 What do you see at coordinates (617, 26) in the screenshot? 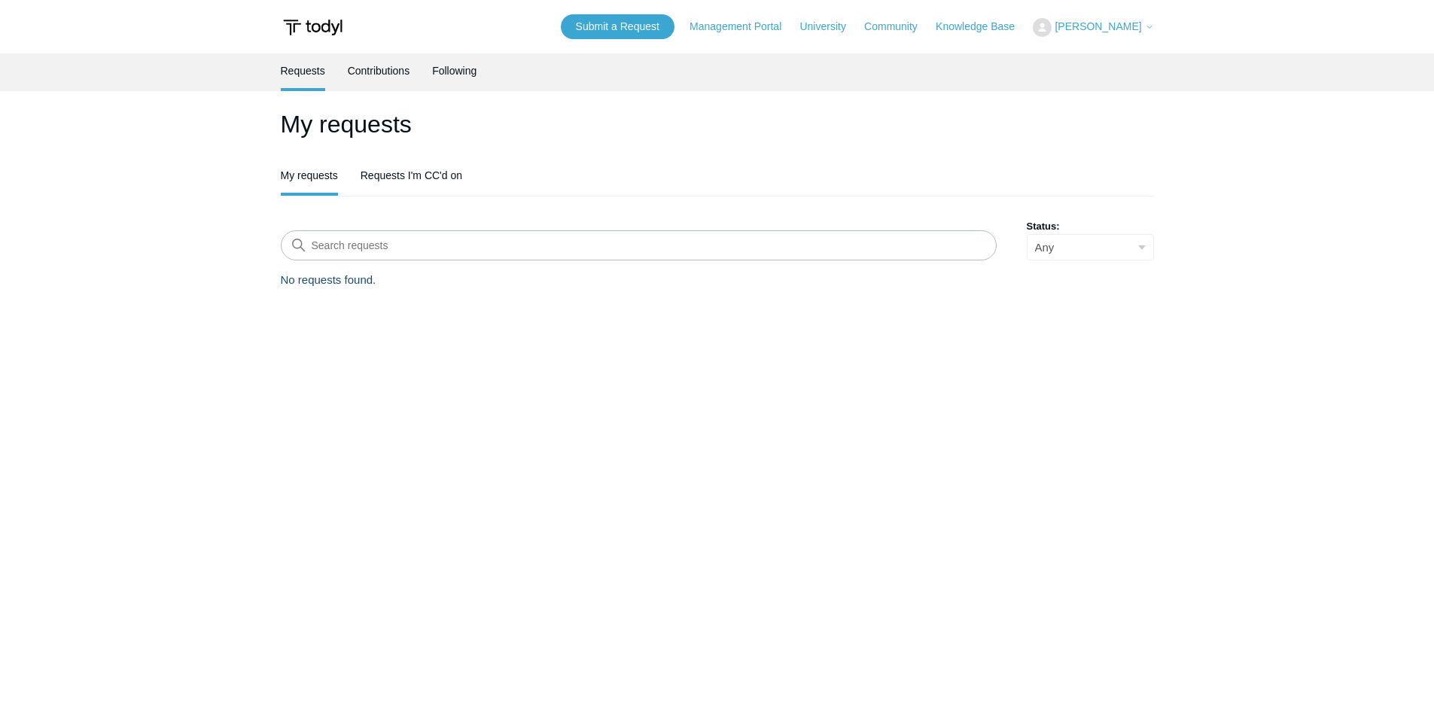
I see `a: Submit a Request` at bounding box center [617, 26].